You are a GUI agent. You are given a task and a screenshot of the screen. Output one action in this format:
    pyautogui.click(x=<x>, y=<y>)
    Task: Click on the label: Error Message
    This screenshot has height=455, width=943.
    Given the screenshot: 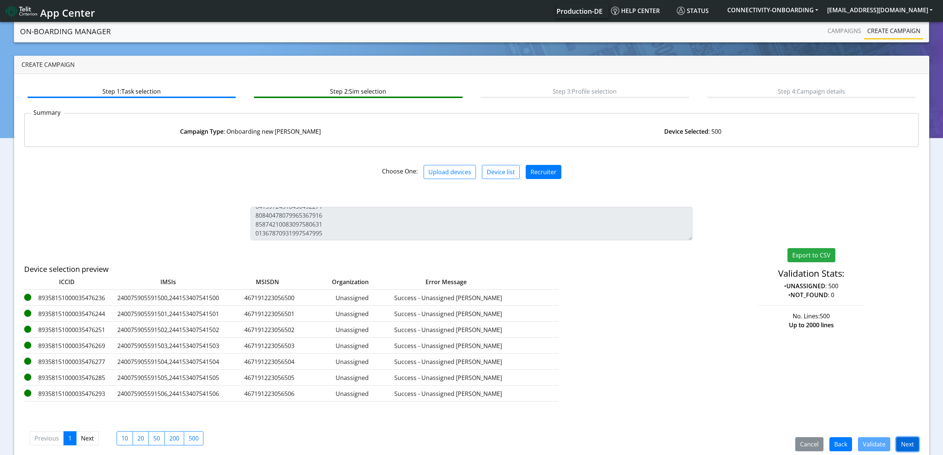 What is the action you would take?
    pyautogui.click(x=433, y=282)
    